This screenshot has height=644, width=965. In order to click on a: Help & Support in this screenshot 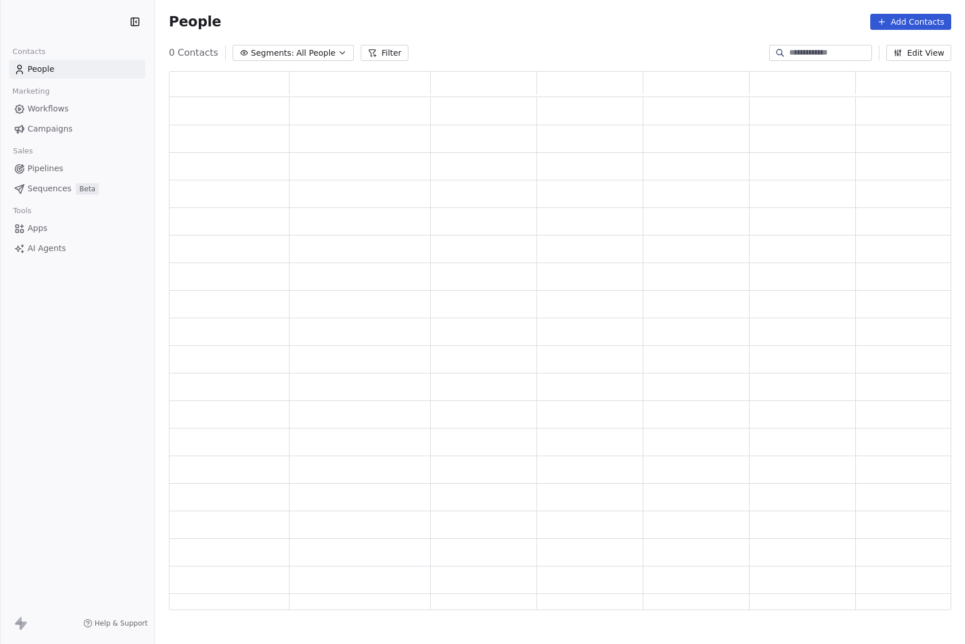, I will do `click(115, 623)`.